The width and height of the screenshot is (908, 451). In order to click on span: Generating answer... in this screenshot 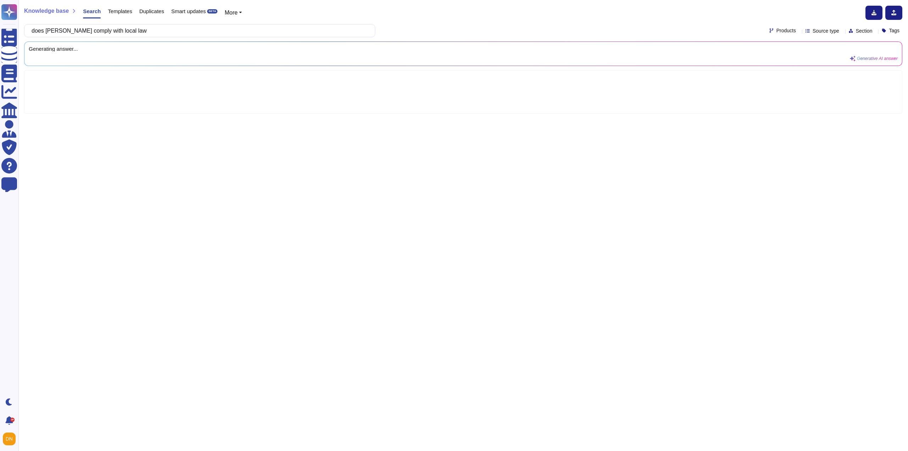, I will do `click(463, 49)`.